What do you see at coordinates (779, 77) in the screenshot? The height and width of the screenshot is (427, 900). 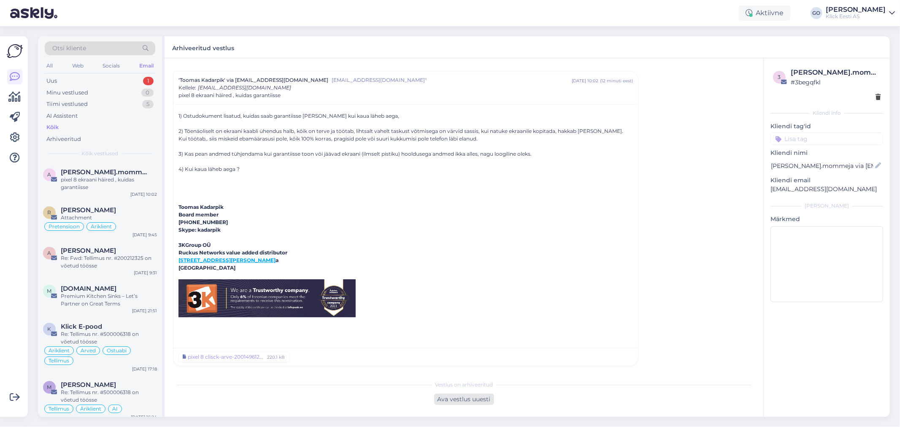 I see `span: 3` at bounding box center [779, 77].